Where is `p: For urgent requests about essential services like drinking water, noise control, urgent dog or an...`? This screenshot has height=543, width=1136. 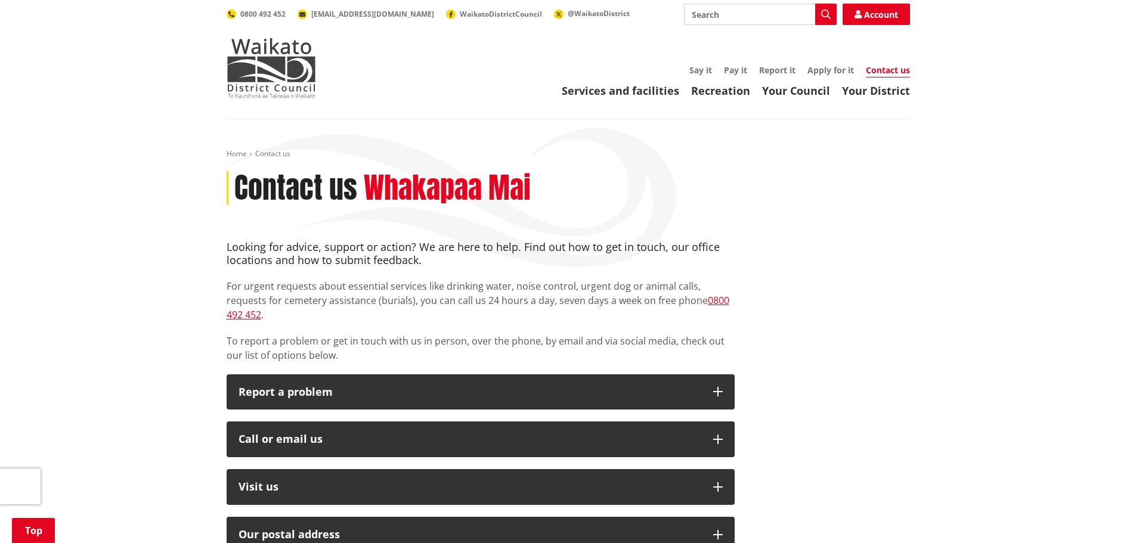
p: For urgent requests about essential services like drinking water, noise control, urgent dog or an... is located at coordinates (481, 301).